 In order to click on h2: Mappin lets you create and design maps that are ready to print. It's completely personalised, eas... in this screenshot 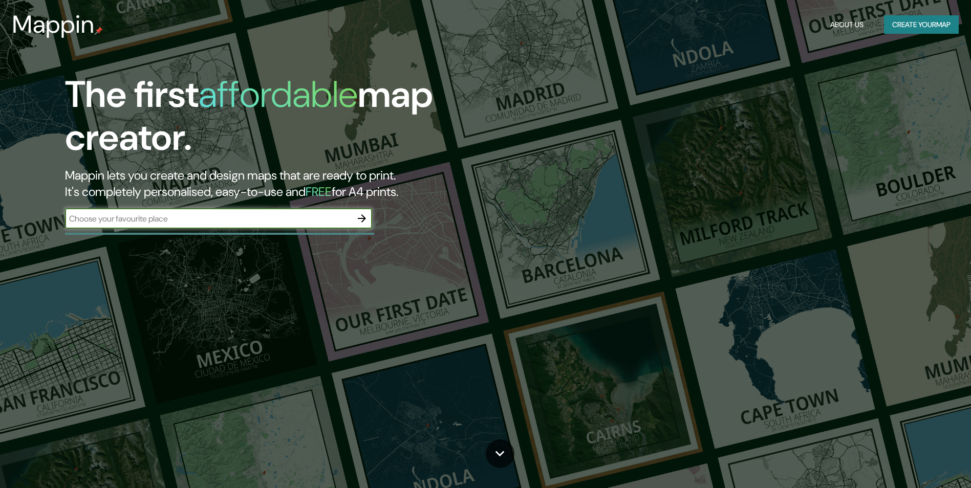, I will do `click(308, 184)`.